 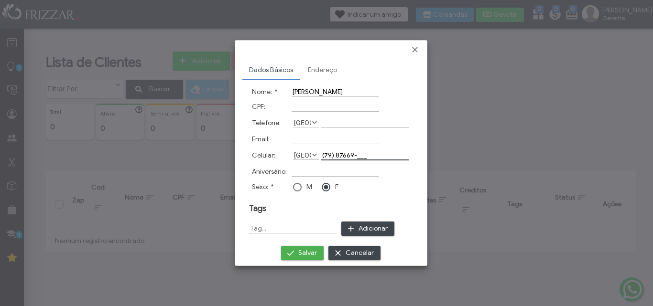 What do you see at coordinates (269, 172) in the screenshot?
I see `label: Aniversário:` at bounding box center [269, 172].